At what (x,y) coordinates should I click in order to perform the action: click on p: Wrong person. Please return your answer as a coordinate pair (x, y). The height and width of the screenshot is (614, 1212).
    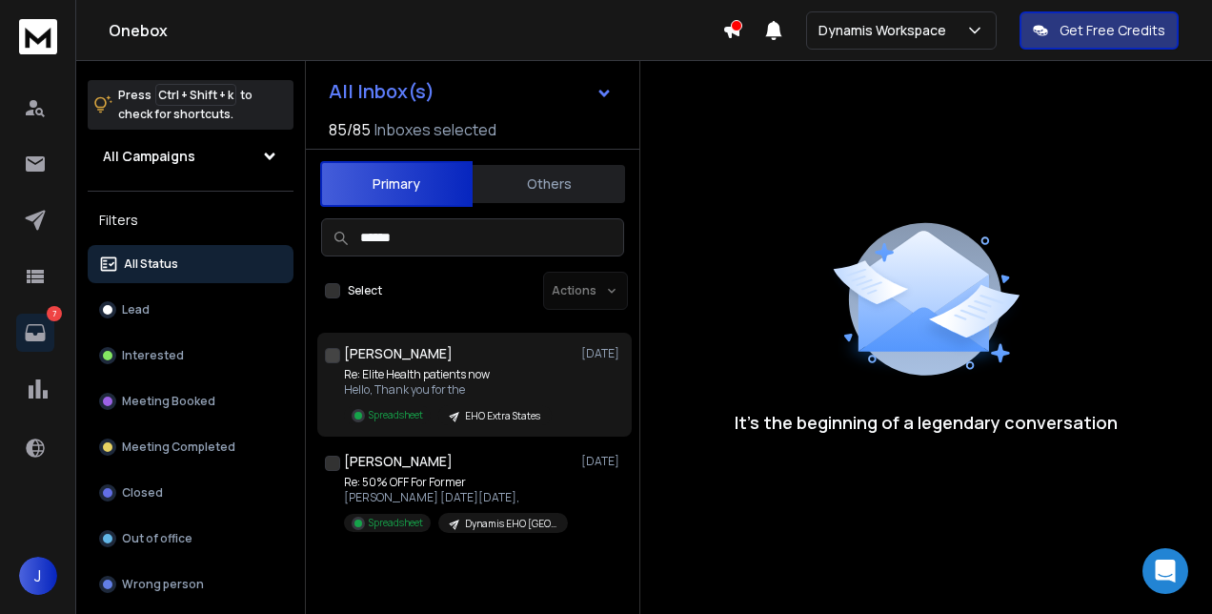
    Looking at the image, I should click on (163, 584).